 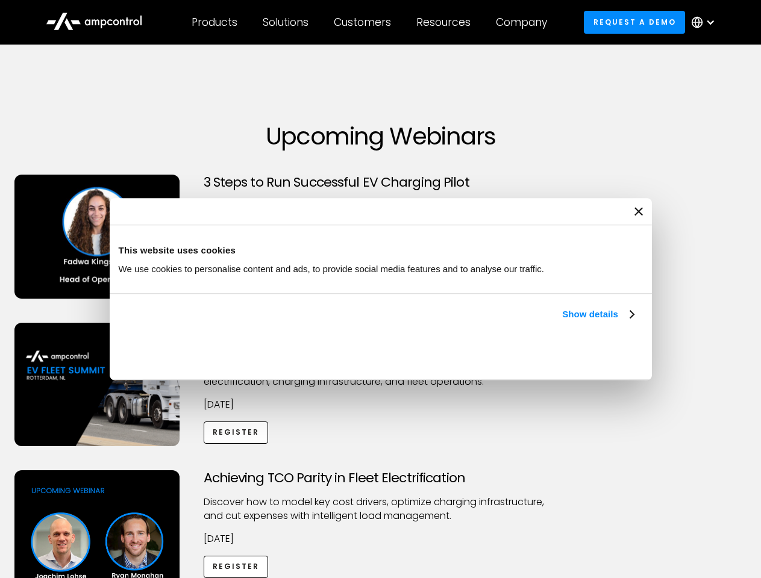 What do you see at coordinates (286, 22) in the screenshot?
I see `div: Solutions` at bounding box center [286, 22].